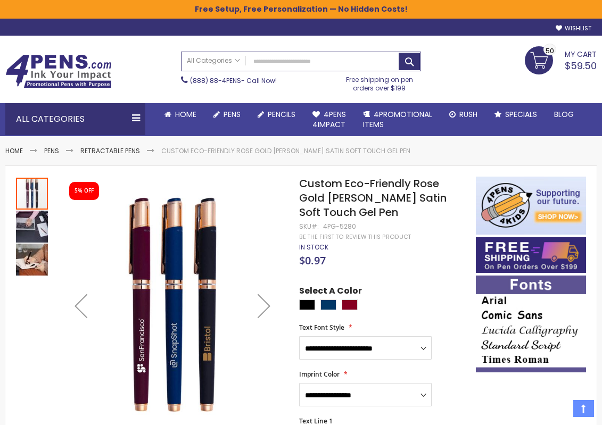  Describe the element at coordinates (233, 80) in the screenshot. I see `span: - Call Now!` at that location.